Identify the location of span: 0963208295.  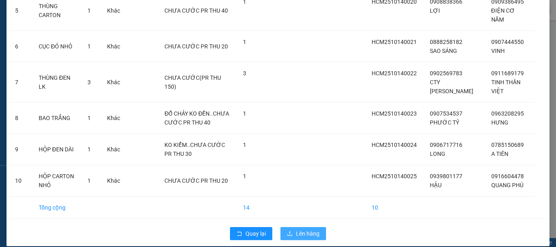
(508, 114).